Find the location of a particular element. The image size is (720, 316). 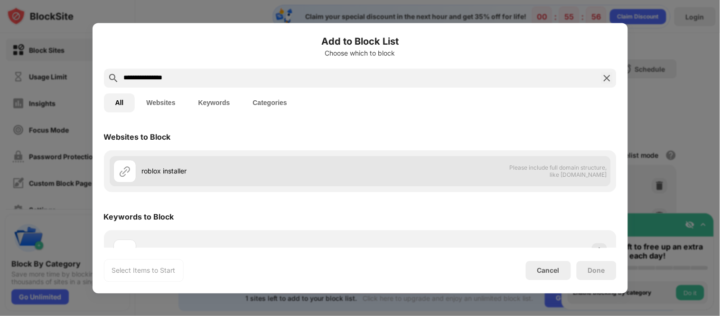

img: search-close is located at coordinates (607, 78).